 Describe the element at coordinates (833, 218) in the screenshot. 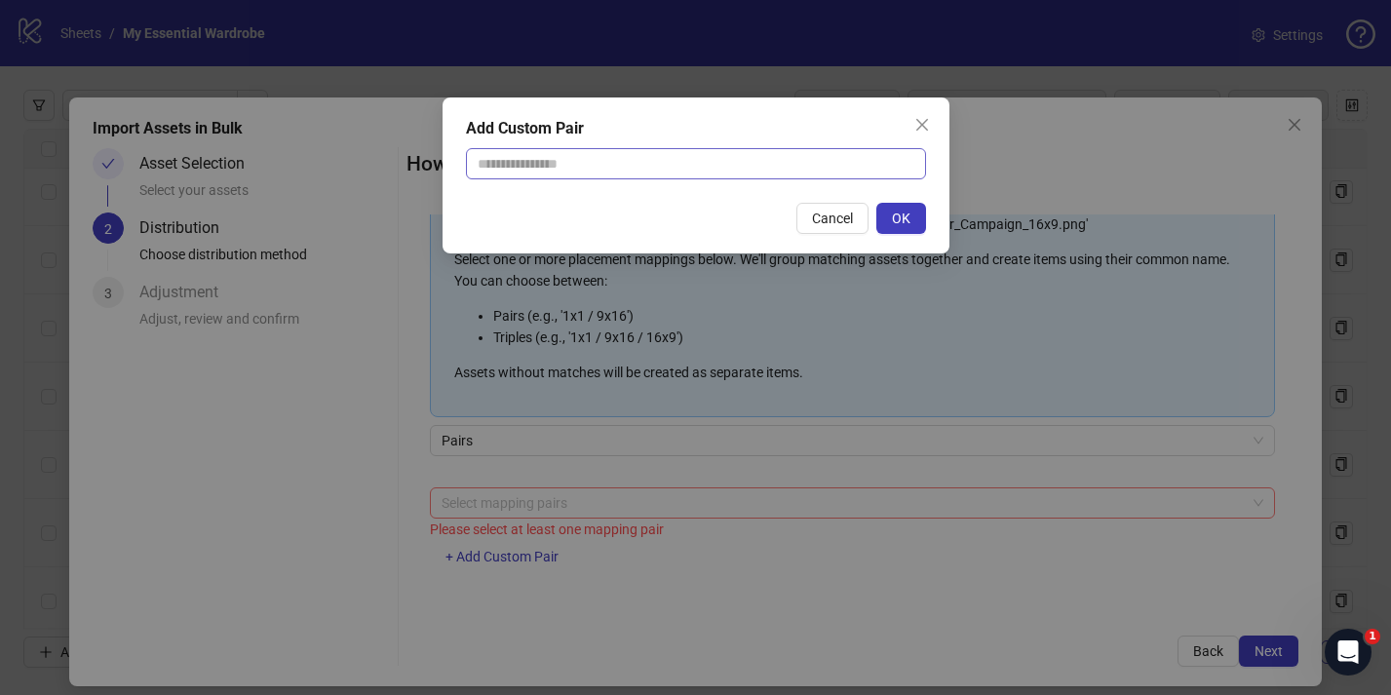

I see `span: Cancel` at that location.